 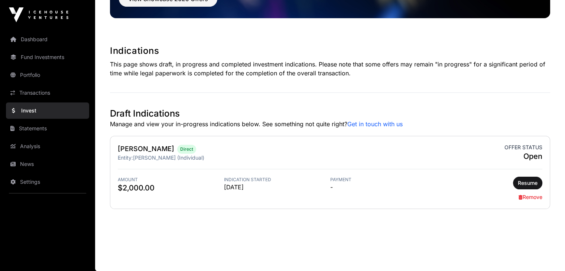 I want to click on a: Portfolio, so click(x=48, y=75).